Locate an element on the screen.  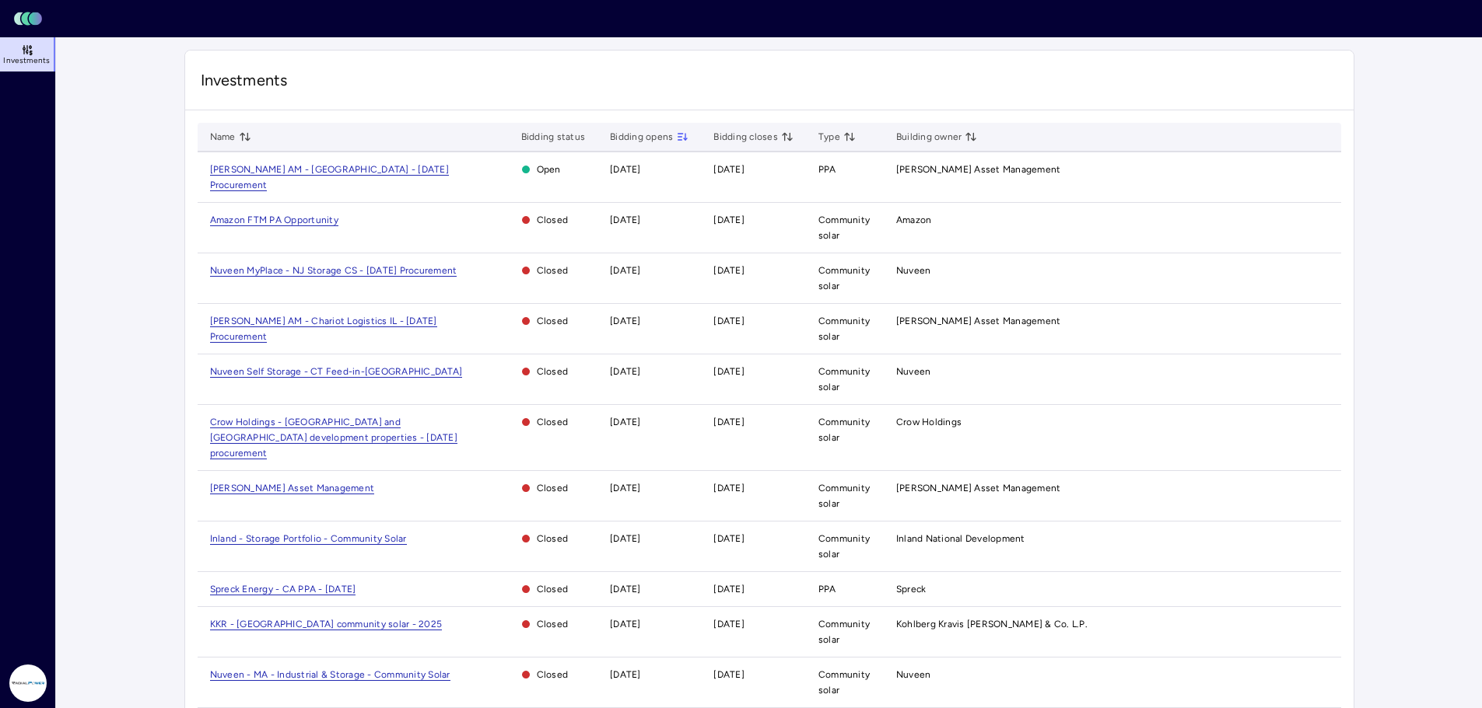
a: Inland - Storage Portfolio - Community Solar is located at coordinates (308, 539).